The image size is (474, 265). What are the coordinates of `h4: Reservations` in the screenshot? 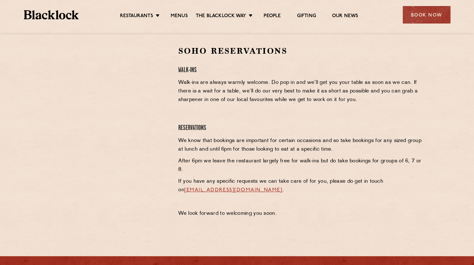 It's located at (300, 128).